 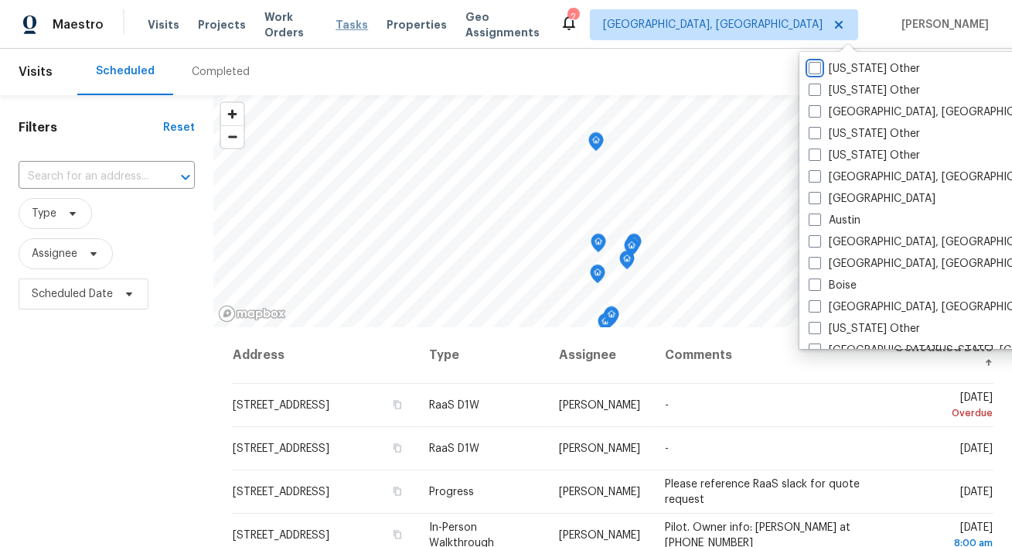 What do you see at coordinates (482, 355) in the screenshot?
I see `th: Type` at bounding box center [482, 355].